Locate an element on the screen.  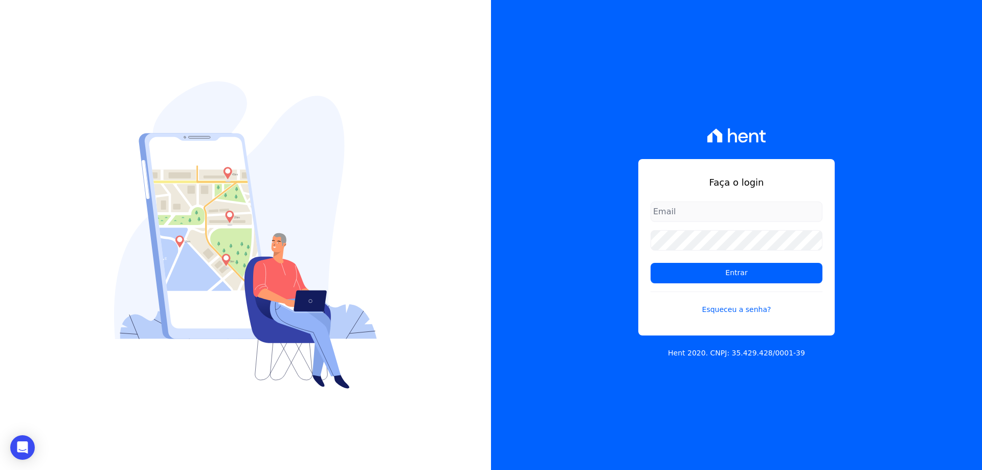
a: Esqueceu a senha? is located at coordinates (737, 303).